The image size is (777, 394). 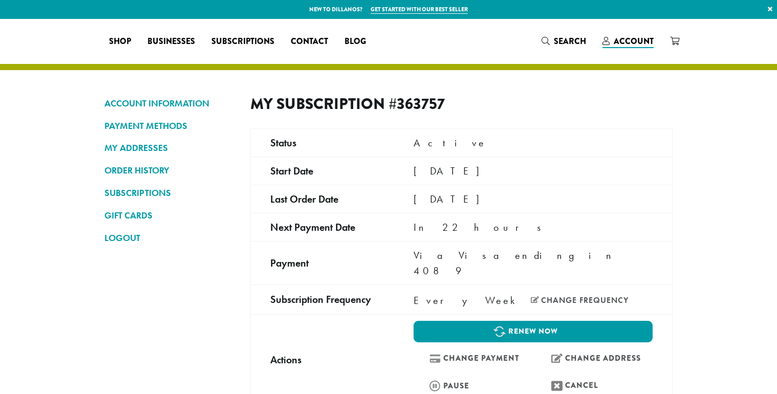 I want to click on a: SUBSCRIPTIONS, so click(x=169, y=193).